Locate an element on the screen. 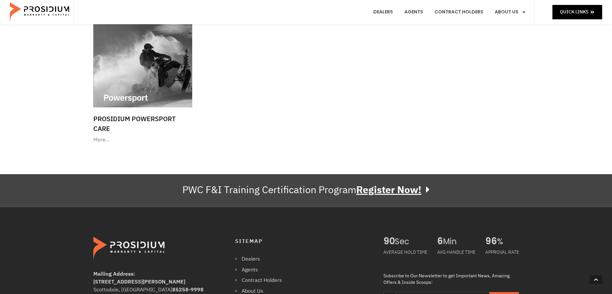 The width and height of the screenshot is (612, 294). div: APPROVAL RATE is located at coordinates (502, 252).